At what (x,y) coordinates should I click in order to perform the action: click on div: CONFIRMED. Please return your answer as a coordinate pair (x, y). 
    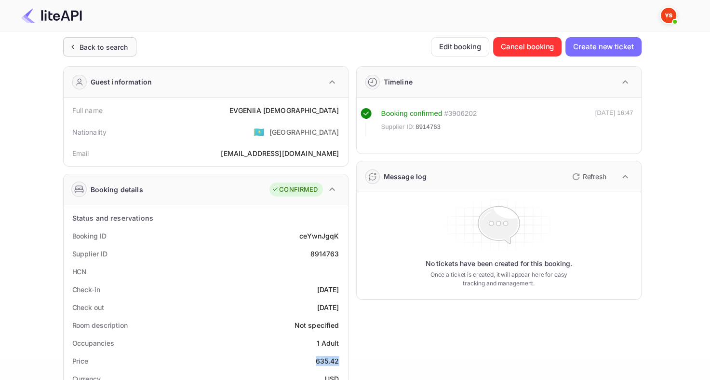
    Looking at the image, I should click on (295, 190).